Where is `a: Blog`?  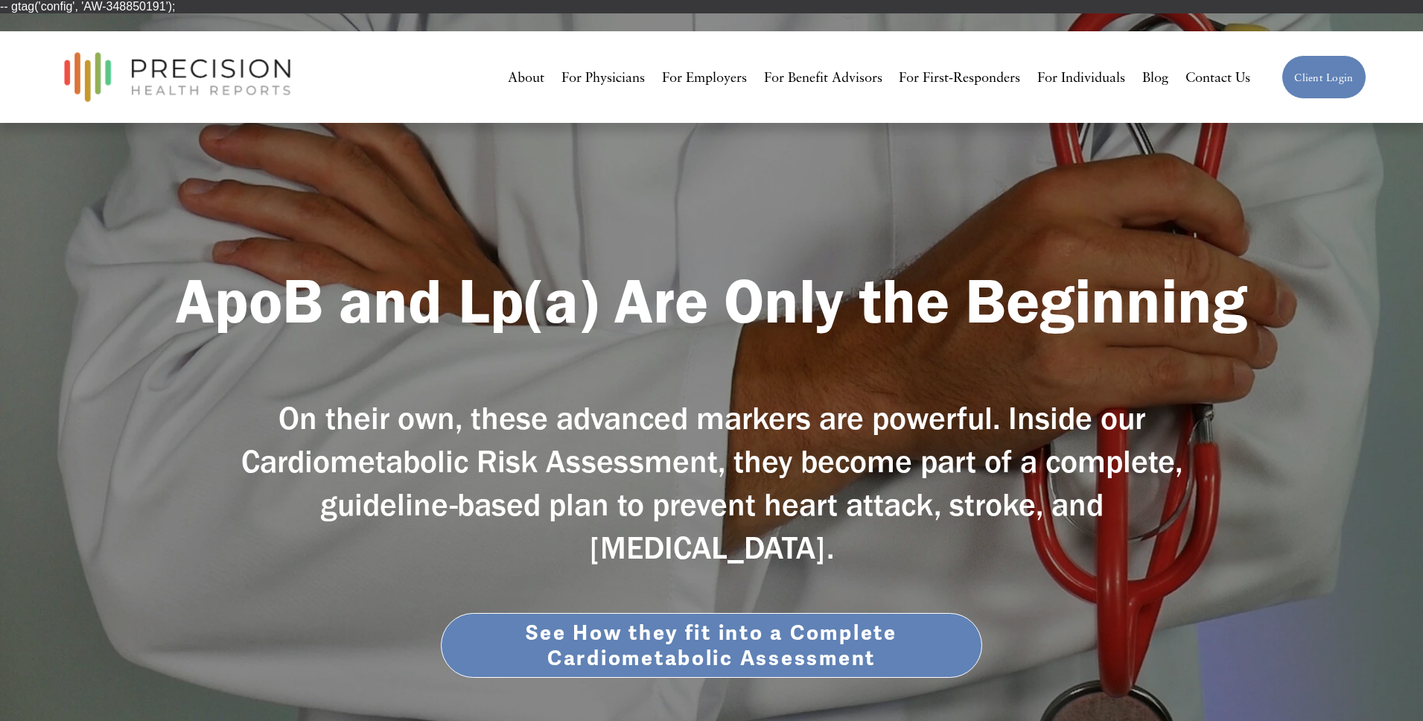 a: Blog is located at coordinates (1155, 77).